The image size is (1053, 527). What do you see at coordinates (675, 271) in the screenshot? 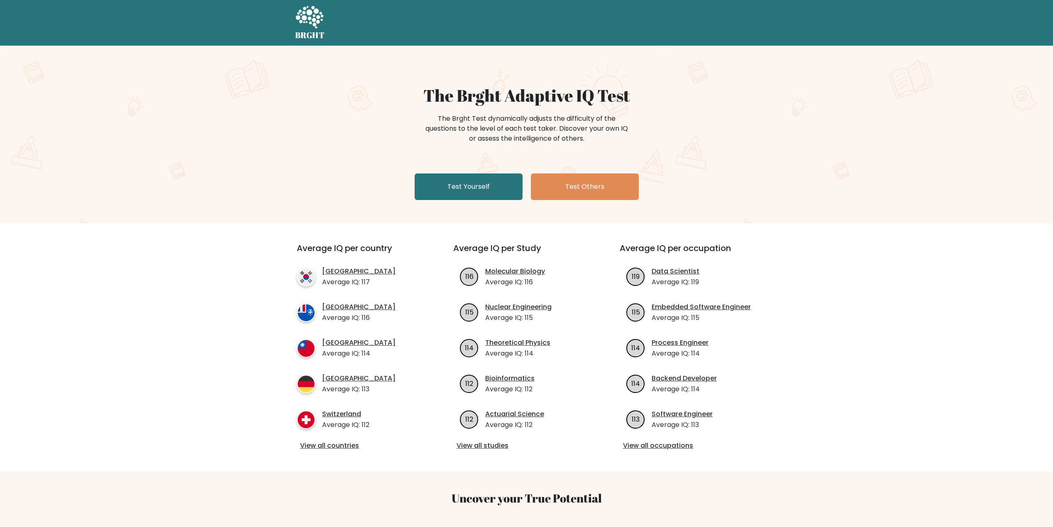
I see `a: Data Scientist` at bounding box center [675, 271].